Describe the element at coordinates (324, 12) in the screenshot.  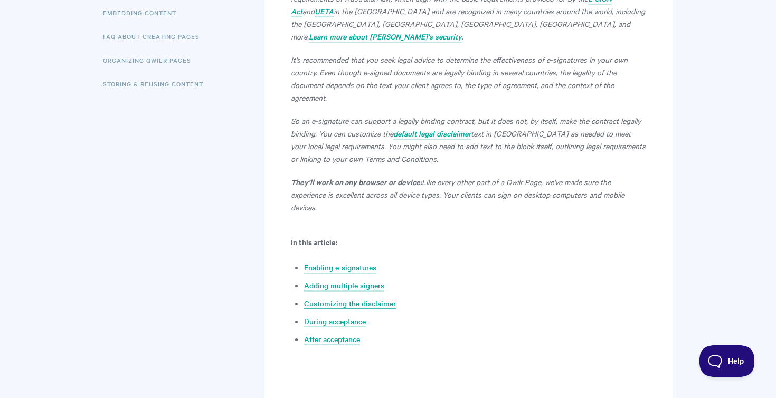
I see `a: UETA` at that location.